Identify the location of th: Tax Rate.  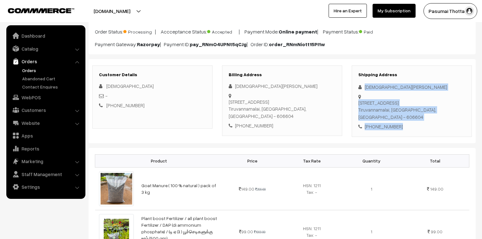
(312, 161).